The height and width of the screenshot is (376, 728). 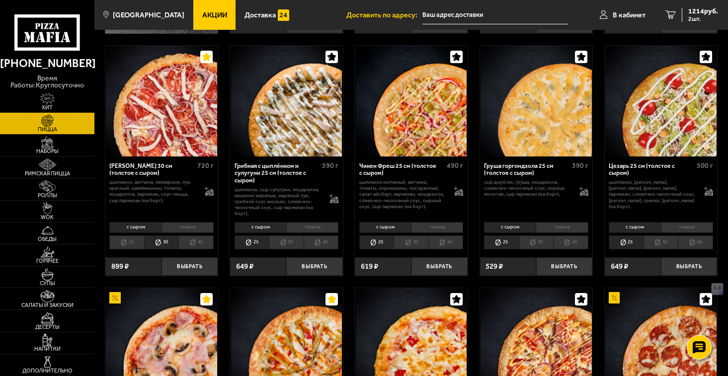 I want to click on p: цыпленок, ветчина, пепперони, лук красный, шампиньоны, томаты, моцарелла, пармезан, соус-пицца, с..., so click(x=153, y=191).